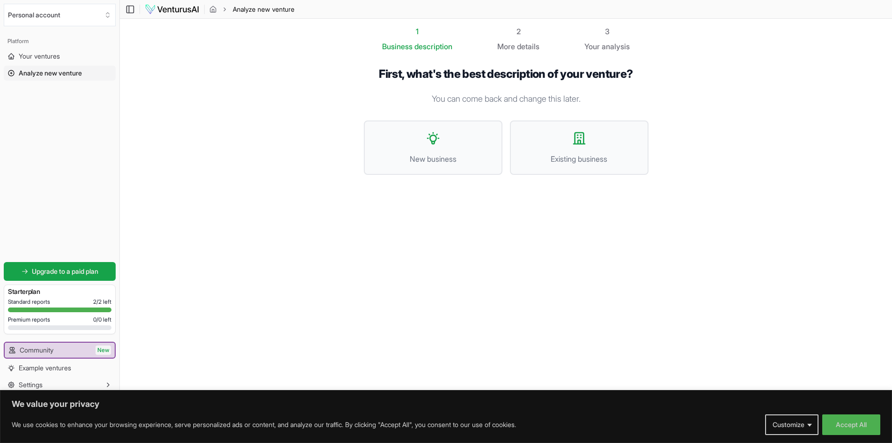 The width and height of the screenshot is (892, 443). Describe the element at coordinates (851, 424) in the screenshot. I see `button: Accept All` at that location.